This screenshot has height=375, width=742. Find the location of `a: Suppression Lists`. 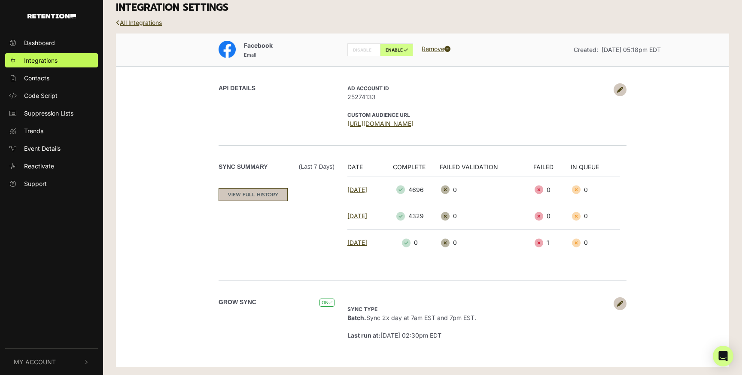

a: Suppression Lists is located at coordinates (52, 113).